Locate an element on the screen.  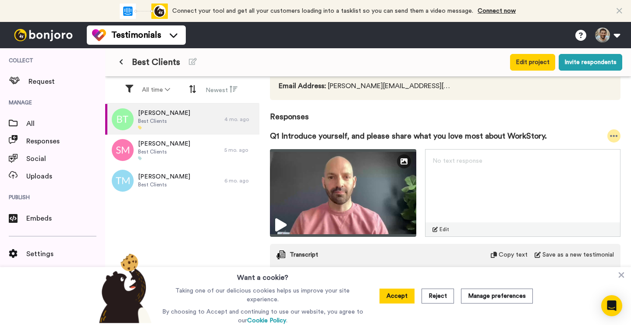
div: animation is located at coordinates (144, 11).